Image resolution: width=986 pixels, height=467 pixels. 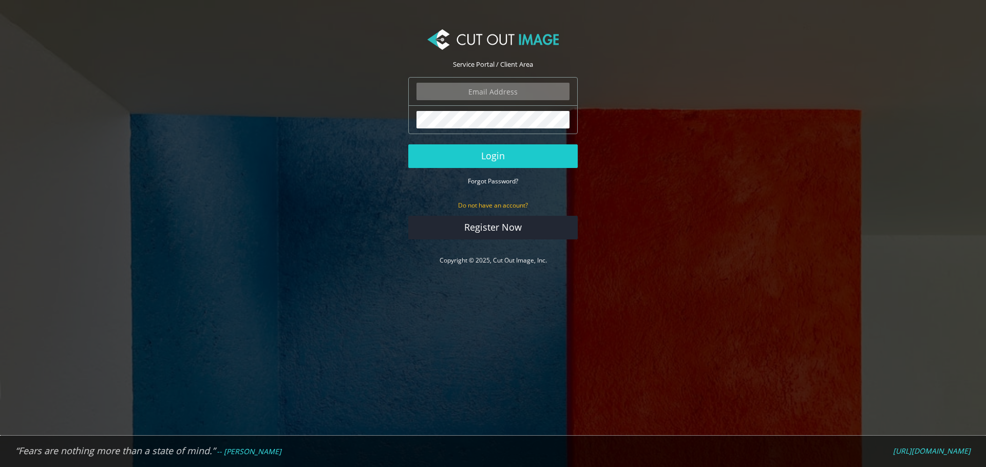 What do you see at coordinates (493, 260) in the screenshot?
I see `a: Copyright © 2025, Cut Out Image, Inc.` at bounding box center [493, 260].